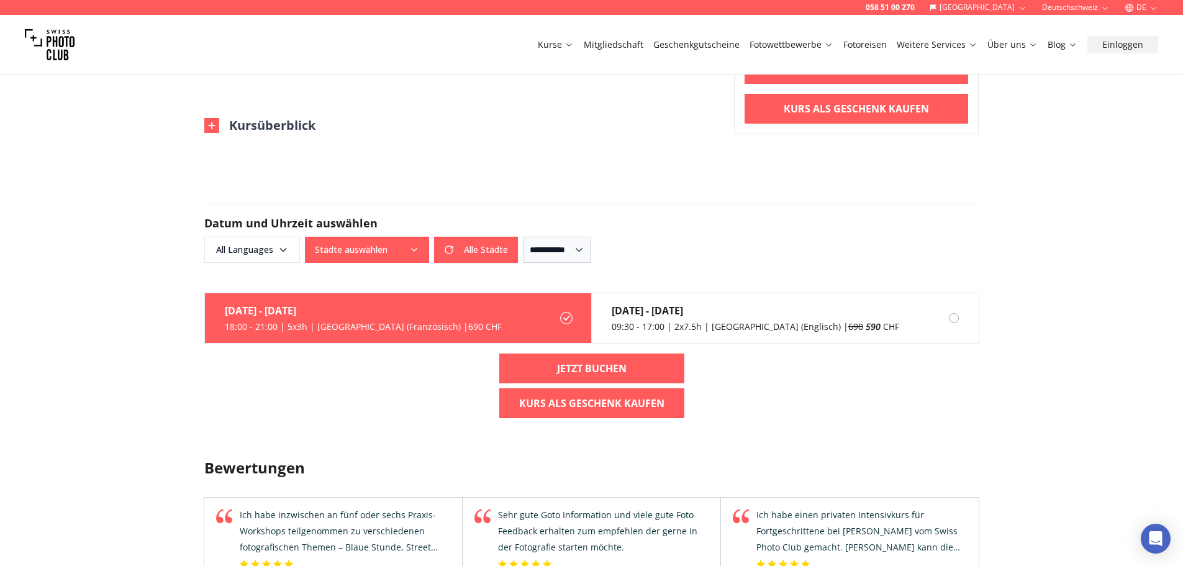  Describe the element at coordinates (614, 45) in the screenshot. I see `button: Mitgliedschaft` at that location.